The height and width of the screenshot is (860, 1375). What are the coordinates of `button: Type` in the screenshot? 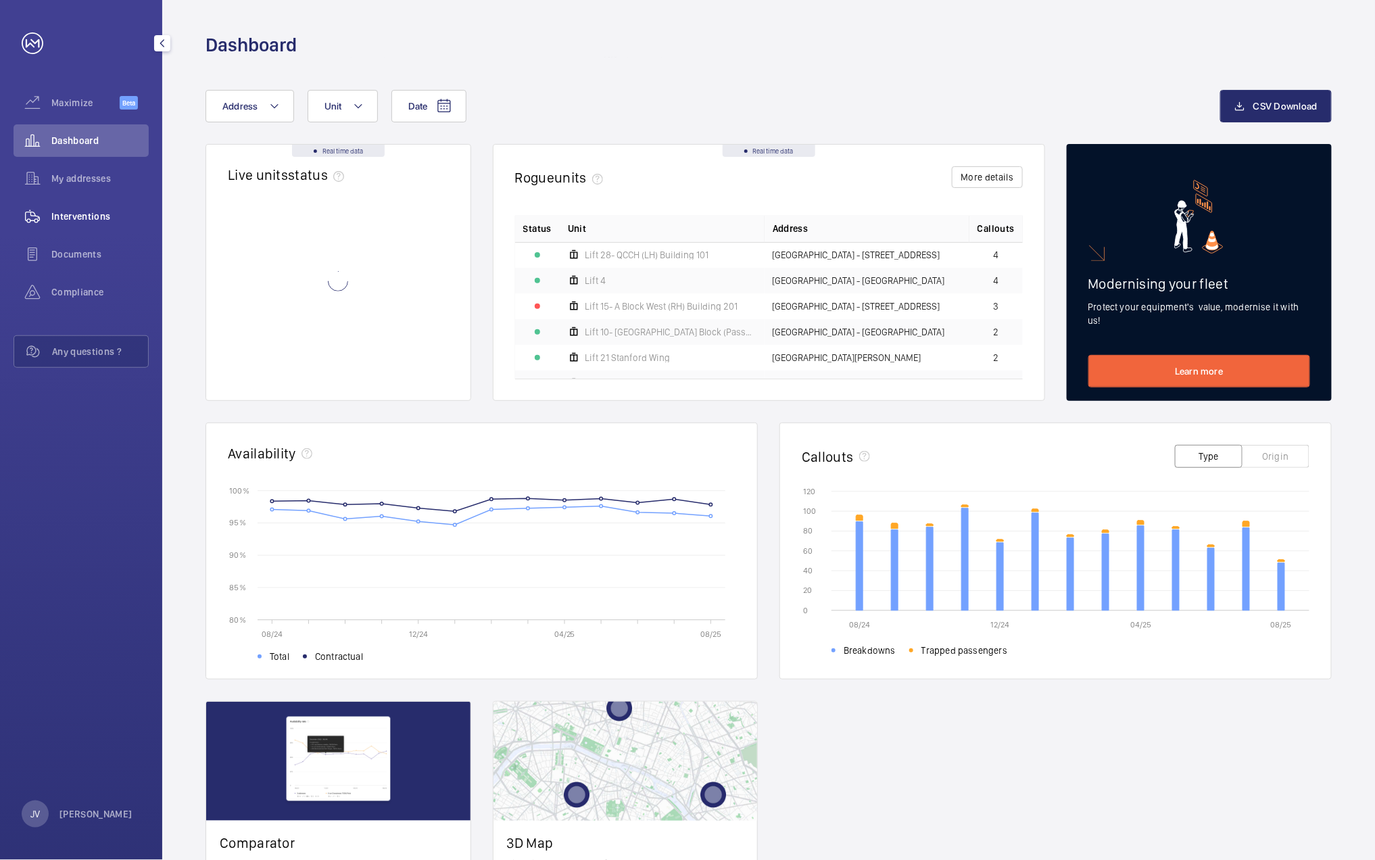 It's located at (1208, 456).